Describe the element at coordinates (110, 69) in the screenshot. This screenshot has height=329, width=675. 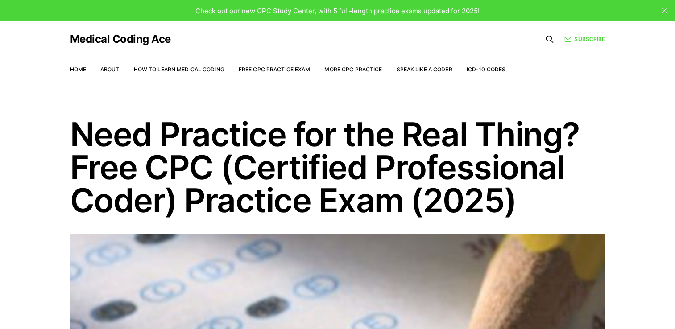
I see `a: About` at that location.